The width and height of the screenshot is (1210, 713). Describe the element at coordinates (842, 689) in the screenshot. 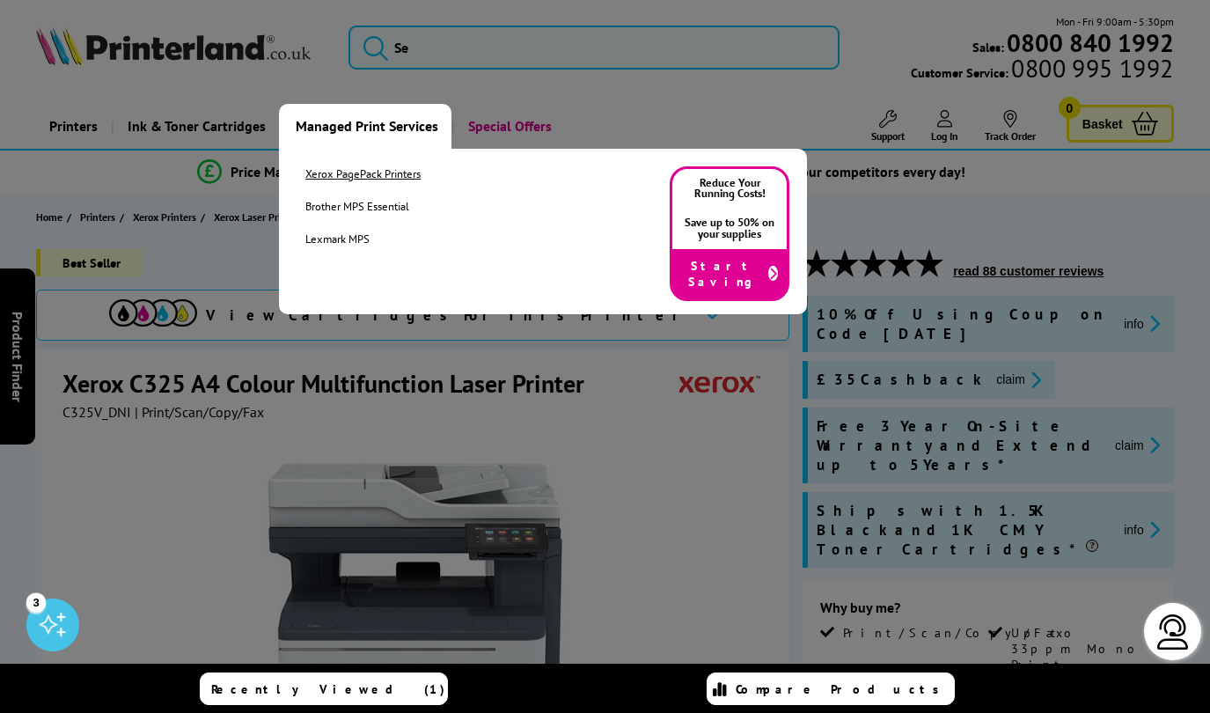

I see `span: Compare Products` at that location.